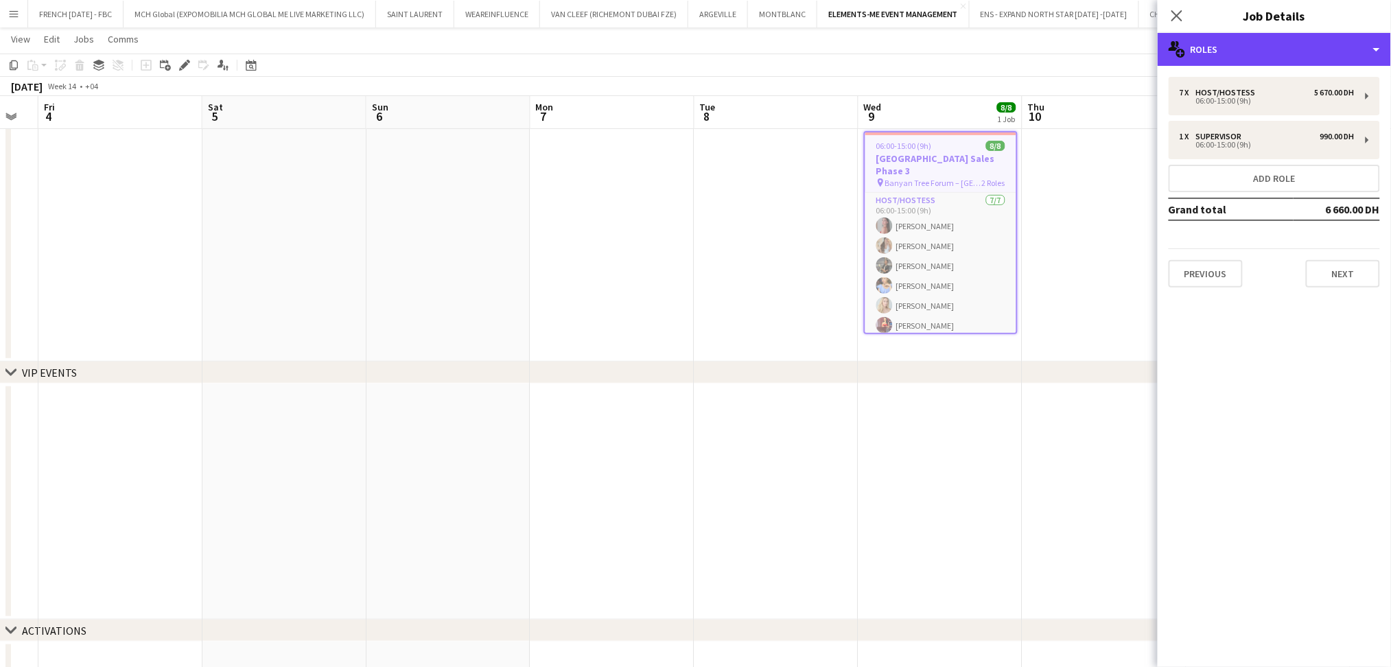 This screenshot has height=667, width=1391. What do you see at coordinates (51, 39) in the screenshot?
I see `a: Edit` at bounding box center [51, 39].